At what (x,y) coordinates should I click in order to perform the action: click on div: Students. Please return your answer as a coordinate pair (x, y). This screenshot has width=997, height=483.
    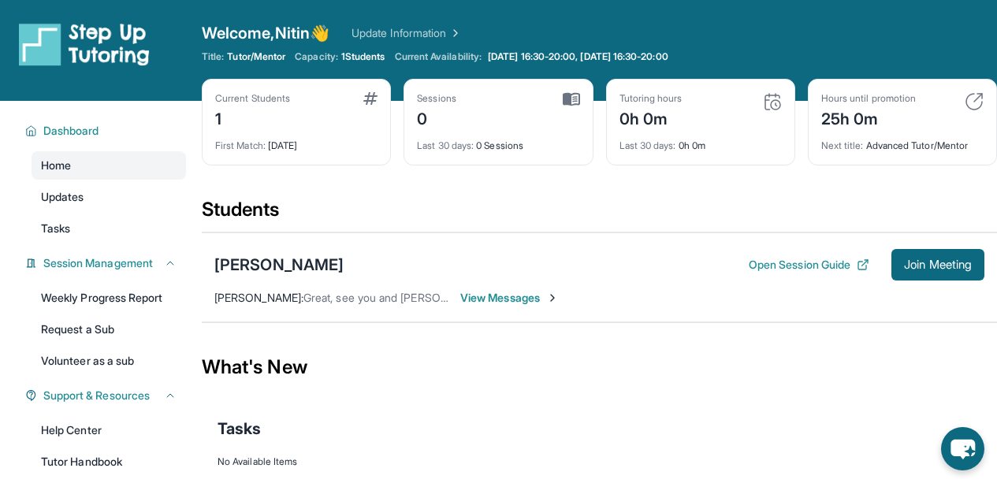
    Looking at the image, I should click on (599, 214).